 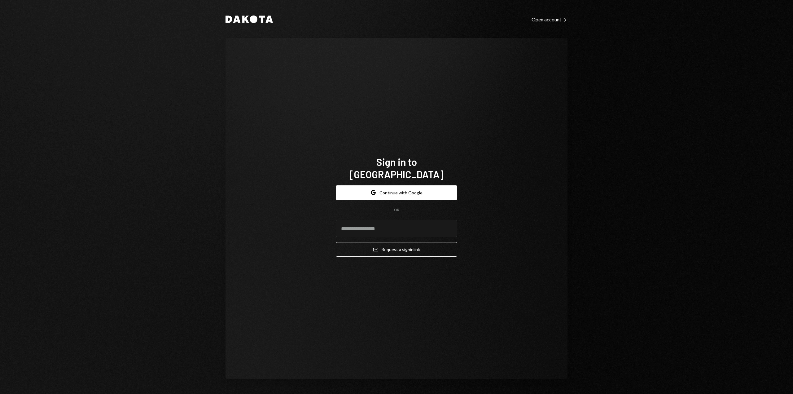 What do you see at coordinates (549, 20) in the screenshot?
I see `div: Open account` at bounding box center [549, 20].